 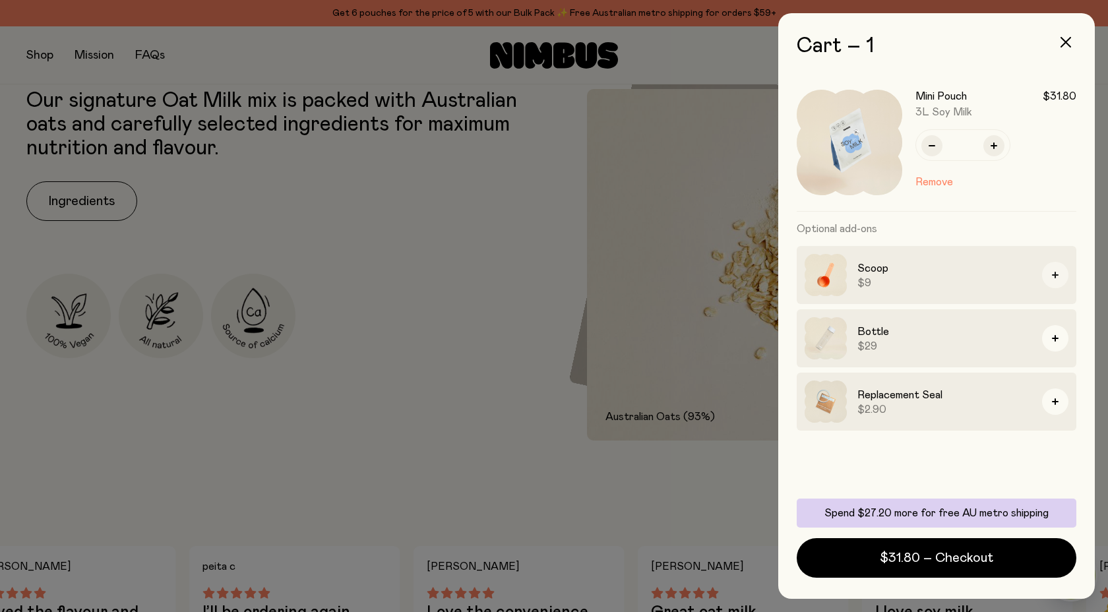 What do you see at coordinates (1059, 96) in the screenshot?
I see `span: $31.80` at bounding box center [1059, 96].